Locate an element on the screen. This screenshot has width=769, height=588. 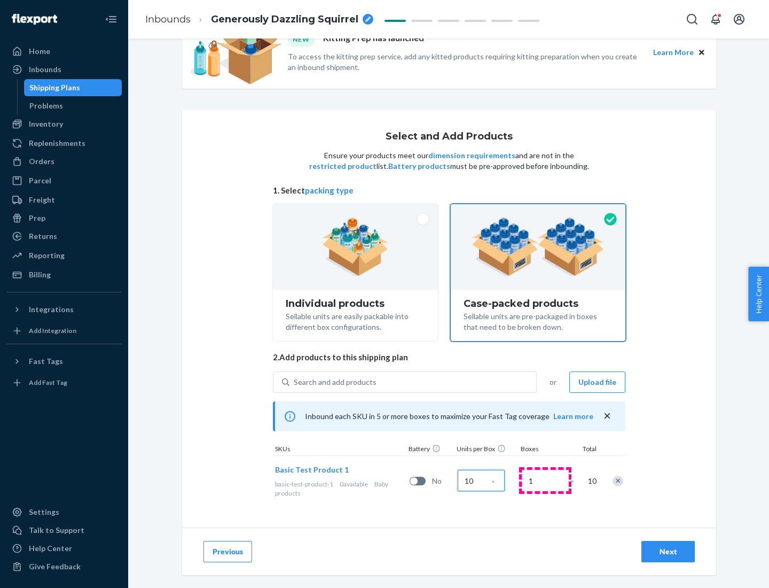
div: Add Integration is located at coordinates (52, 330).